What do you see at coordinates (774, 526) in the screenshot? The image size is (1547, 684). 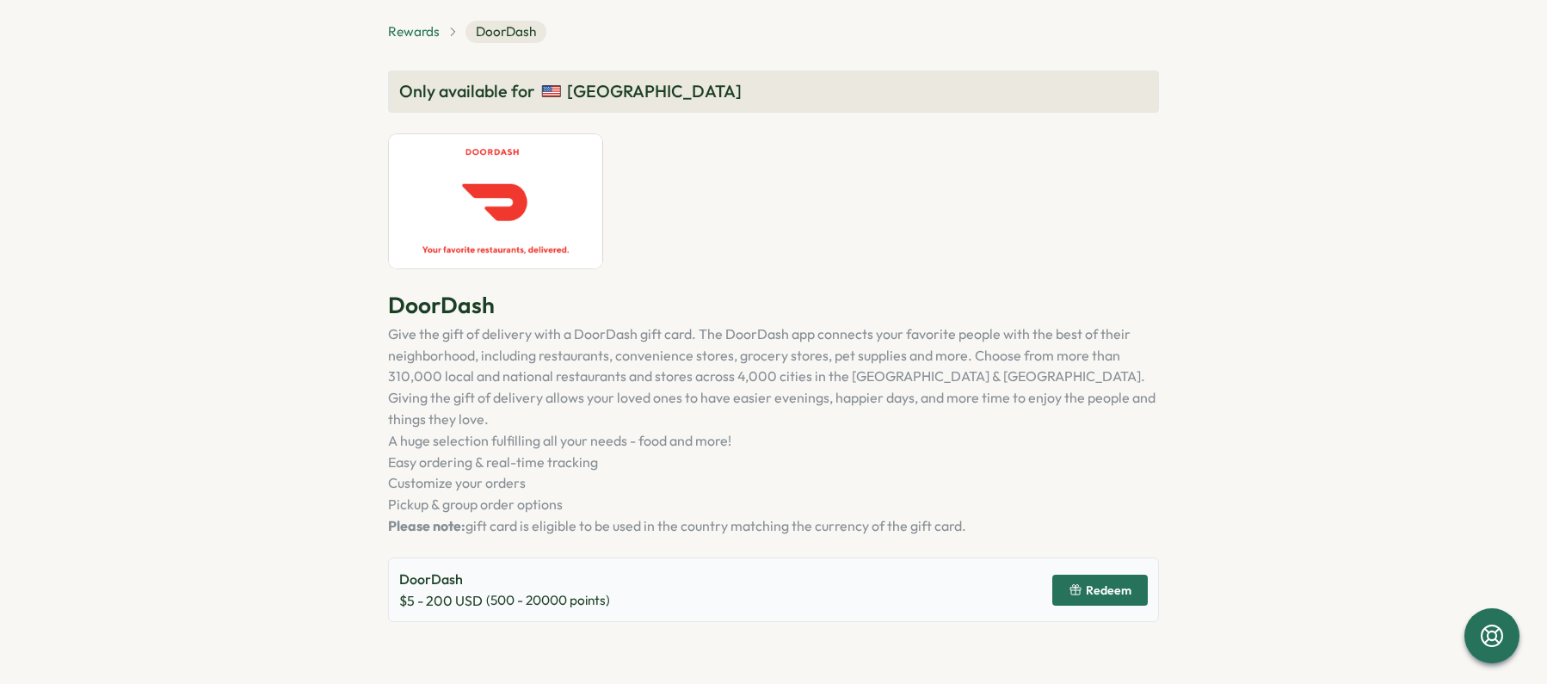 I see `p: gift card is eligible to be used in the country matching the currency of the gift card.` at bounding box center [774, 526].